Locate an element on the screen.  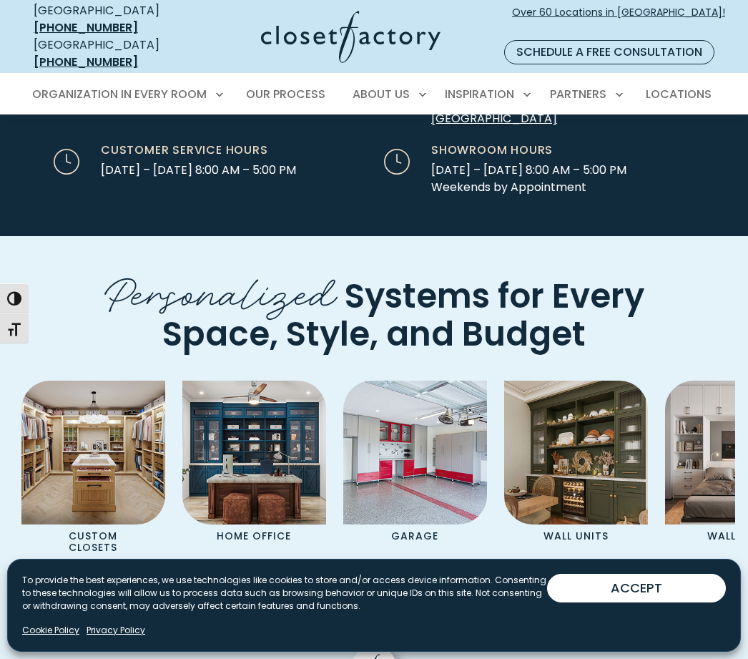
span: Inspiration is located at coordinates (479, 94).